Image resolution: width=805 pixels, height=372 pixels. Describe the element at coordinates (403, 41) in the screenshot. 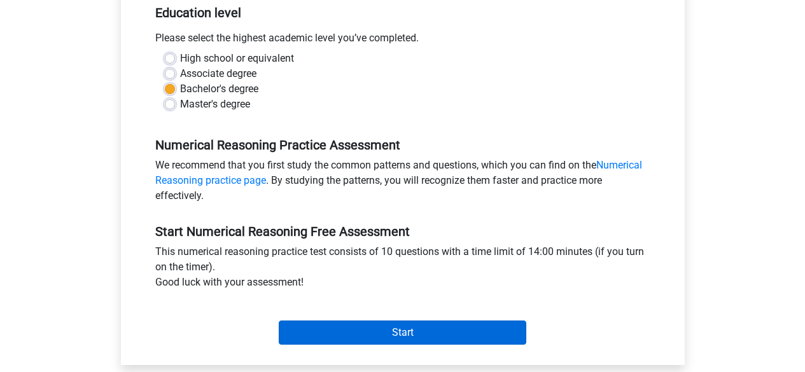

I see `div: Please select the highest academic level you’ve completed.` at that location.